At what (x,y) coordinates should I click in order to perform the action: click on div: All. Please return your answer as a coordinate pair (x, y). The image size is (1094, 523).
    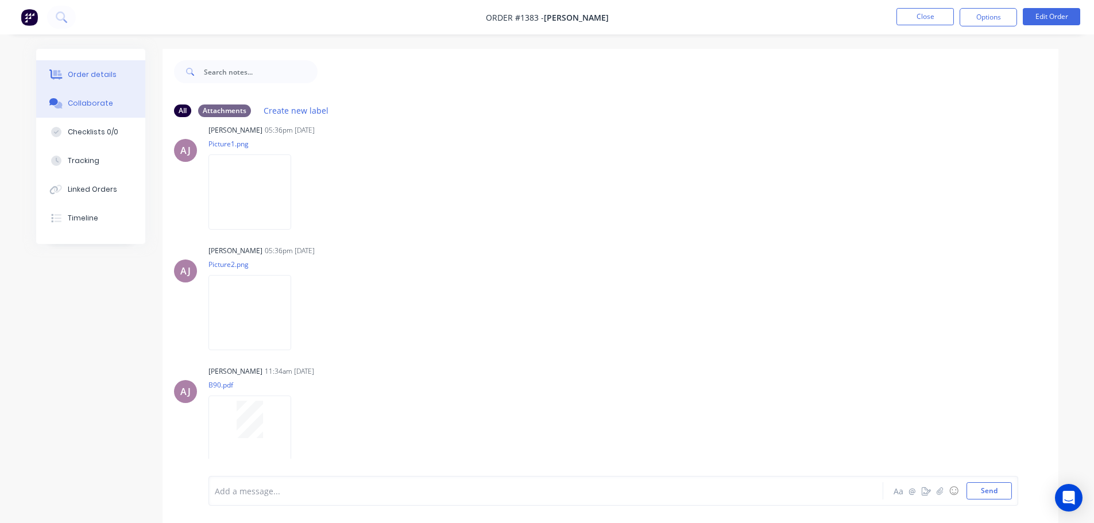
    Looking at the image, I should click on (183, 111).